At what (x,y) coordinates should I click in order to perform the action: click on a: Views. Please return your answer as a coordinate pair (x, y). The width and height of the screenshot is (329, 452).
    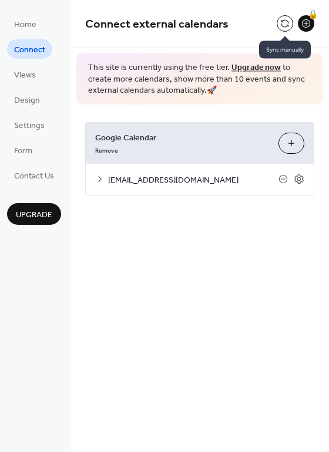
    Looking at the image, I should click on (25, 74).